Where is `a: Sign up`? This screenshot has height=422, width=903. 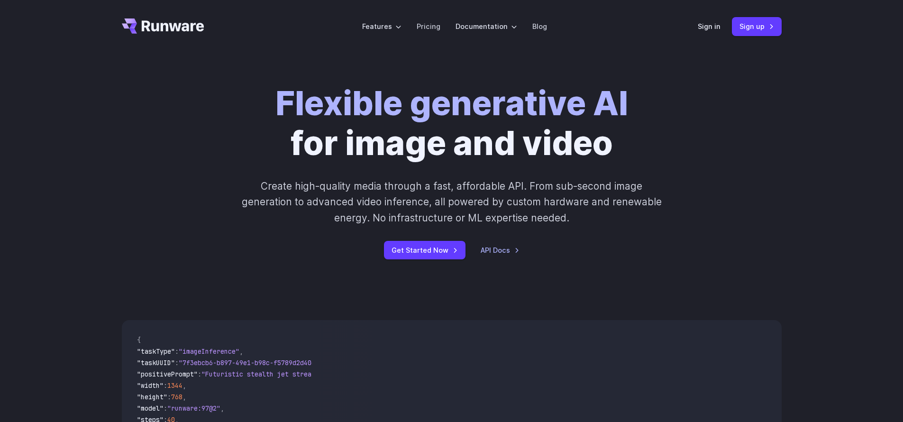 a: Sign up is located at coordinates (757, 26).